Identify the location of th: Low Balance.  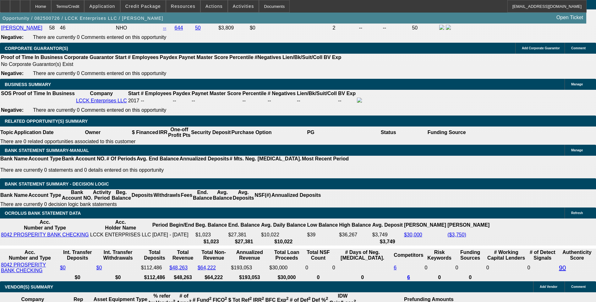
(323, 225).